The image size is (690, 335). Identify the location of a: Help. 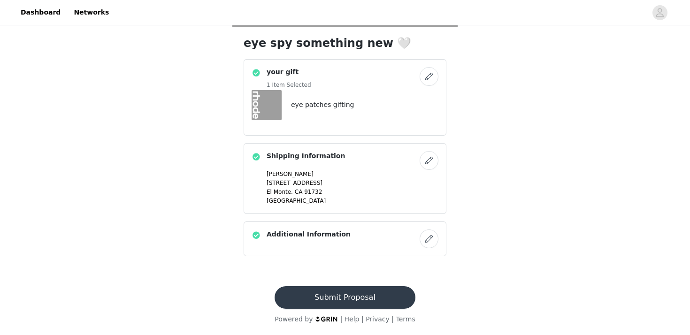
(352, 319).